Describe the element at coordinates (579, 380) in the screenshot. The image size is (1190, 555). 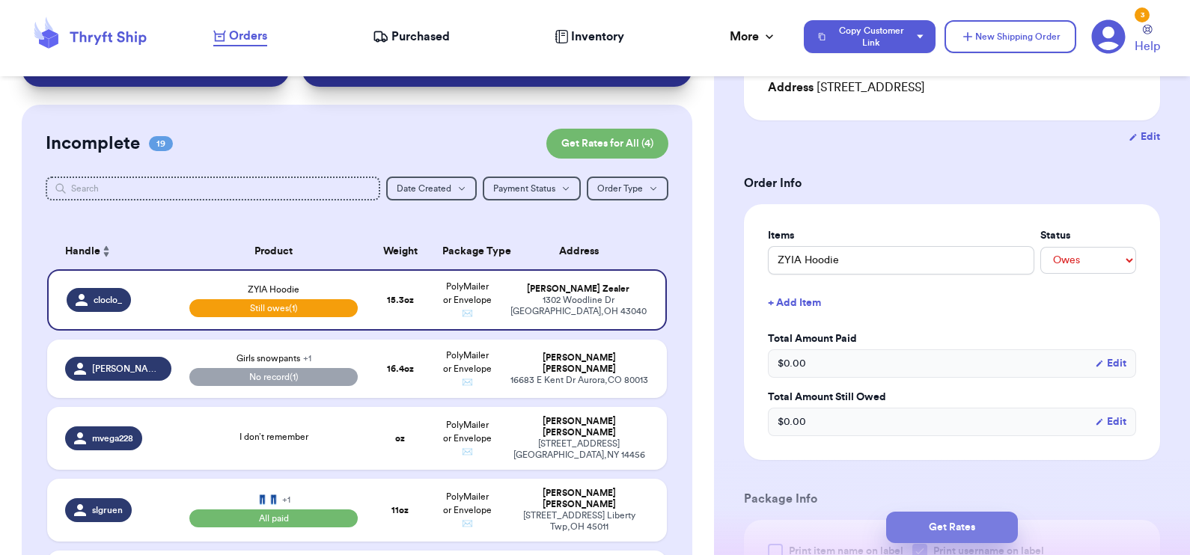
I see `div: 16683 E Kent Dr Aurora , CO 80013` at that location.